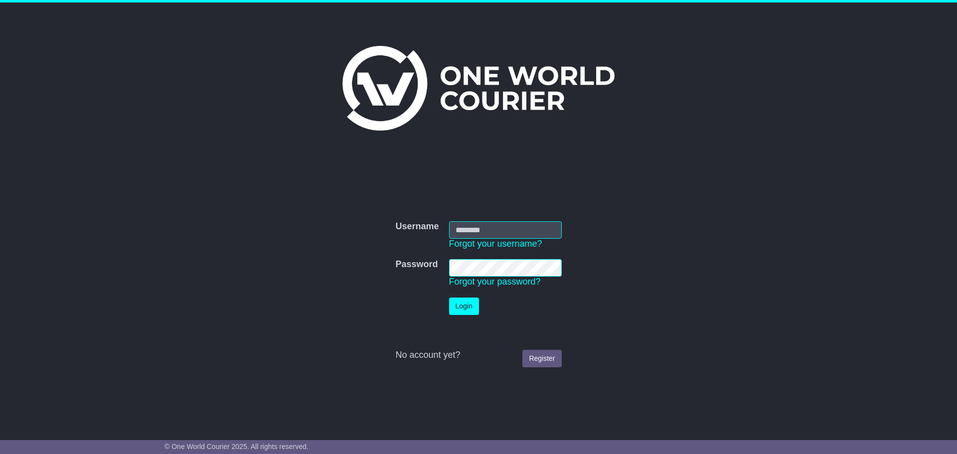 The width and height of the screenshot is (957, 454). What do you see at coordinates (542, 359) in the screenshot?
I see `a: Register` at bounding box center [542, 359].